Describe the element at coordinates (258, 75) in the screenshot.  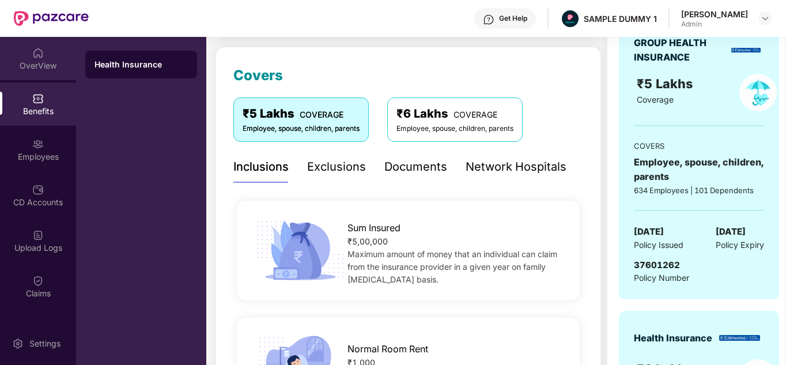
I see `span: Covers` at that location.